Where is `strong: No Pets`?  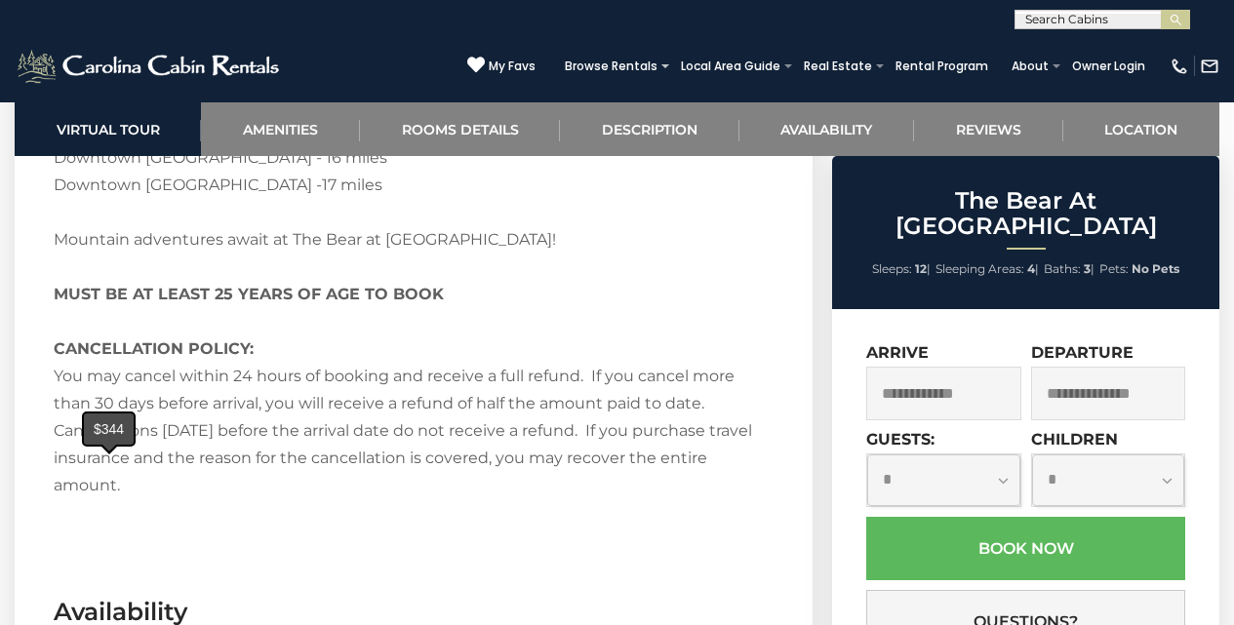 strong: No Pets is located at coordinates (1155, 268).